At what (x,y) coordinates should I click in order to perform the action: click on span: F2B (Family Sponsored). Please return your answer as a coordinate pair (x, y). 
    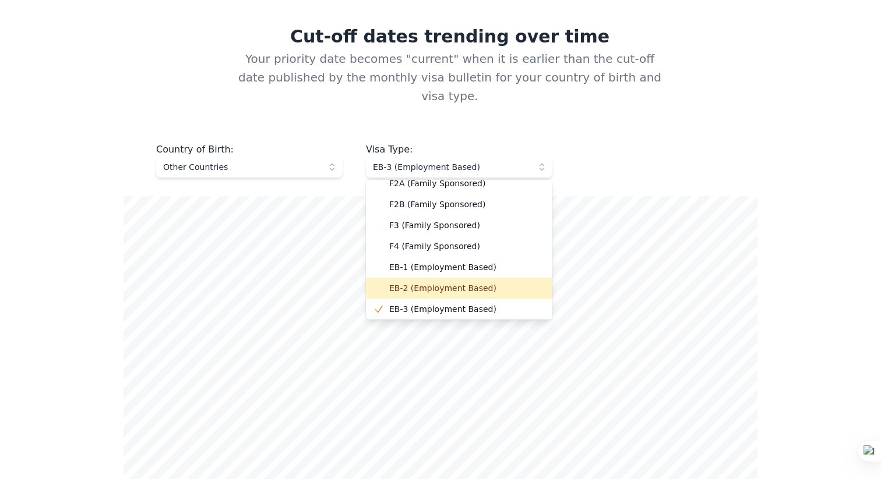
    Looking at the image, I should click on (466, 204).